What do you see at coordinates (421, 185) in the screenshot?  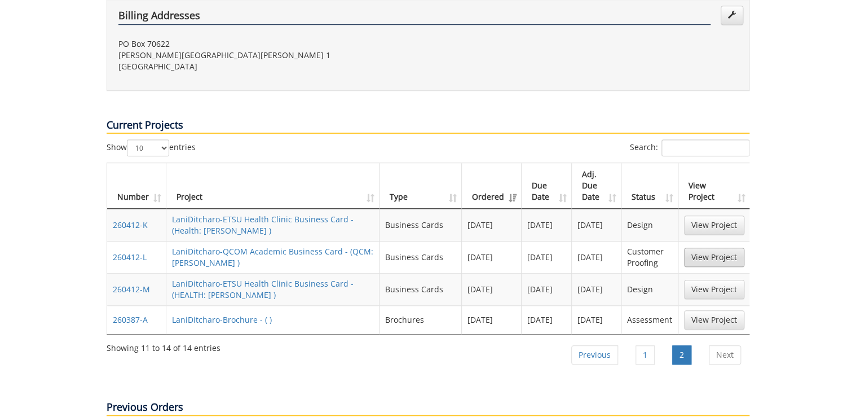 I see `th: Type: activate to sort column ascending` at bounding box center [421, 185].